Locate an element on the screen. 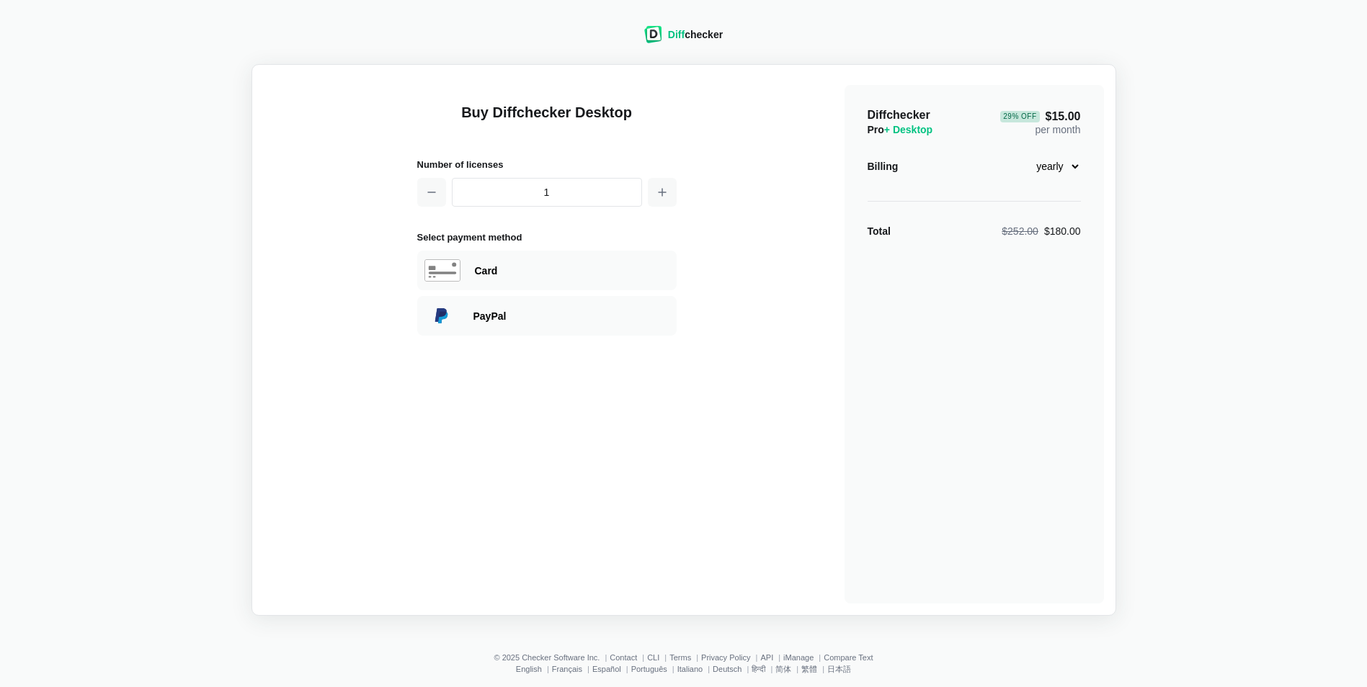  input: 1 is located at coordinates (547, 192).